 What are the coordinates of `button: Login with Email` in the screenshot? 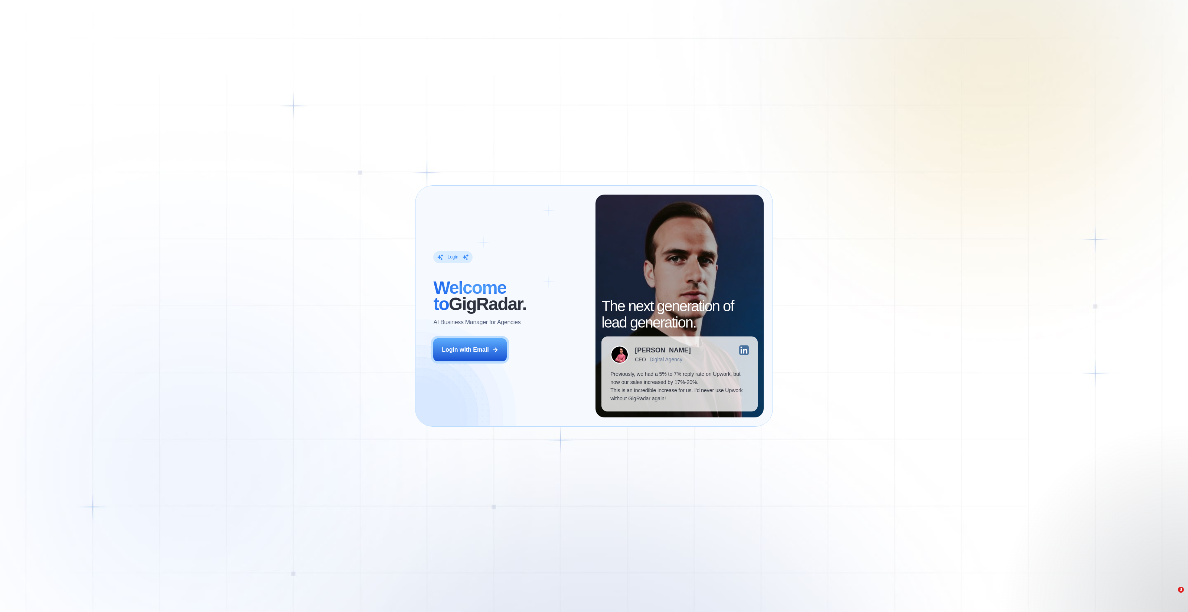 It's located at (470, 350).